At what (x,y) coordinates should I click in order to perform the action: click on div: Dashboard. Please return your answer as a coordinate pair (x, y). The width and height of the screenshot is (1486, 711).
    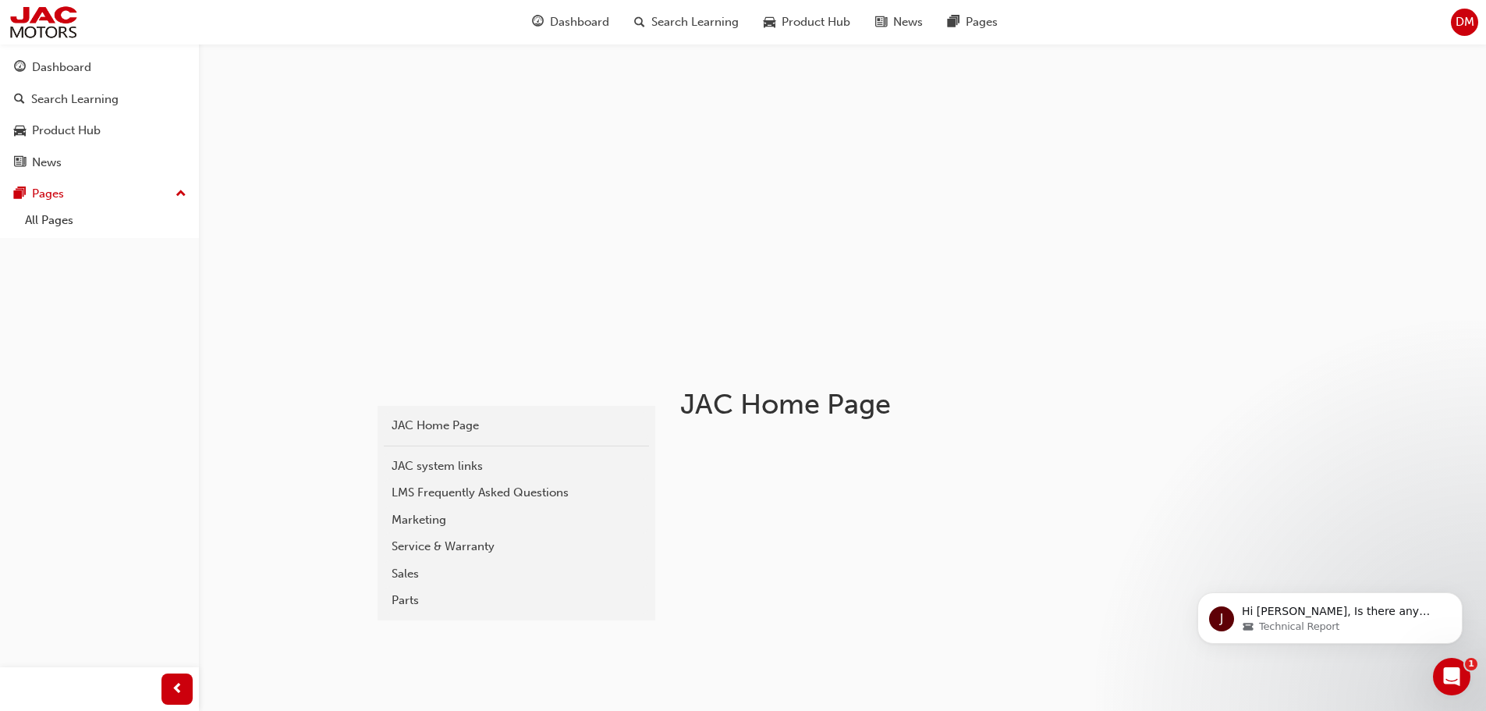
    Looking at the image, I should click on (62, 67).